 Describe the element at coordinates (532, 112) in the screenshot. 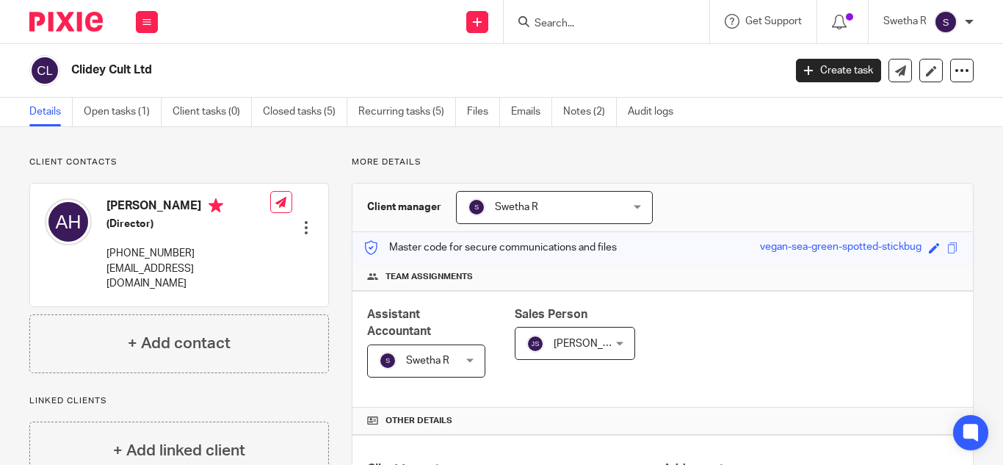

I see `a: Emails` at that location.